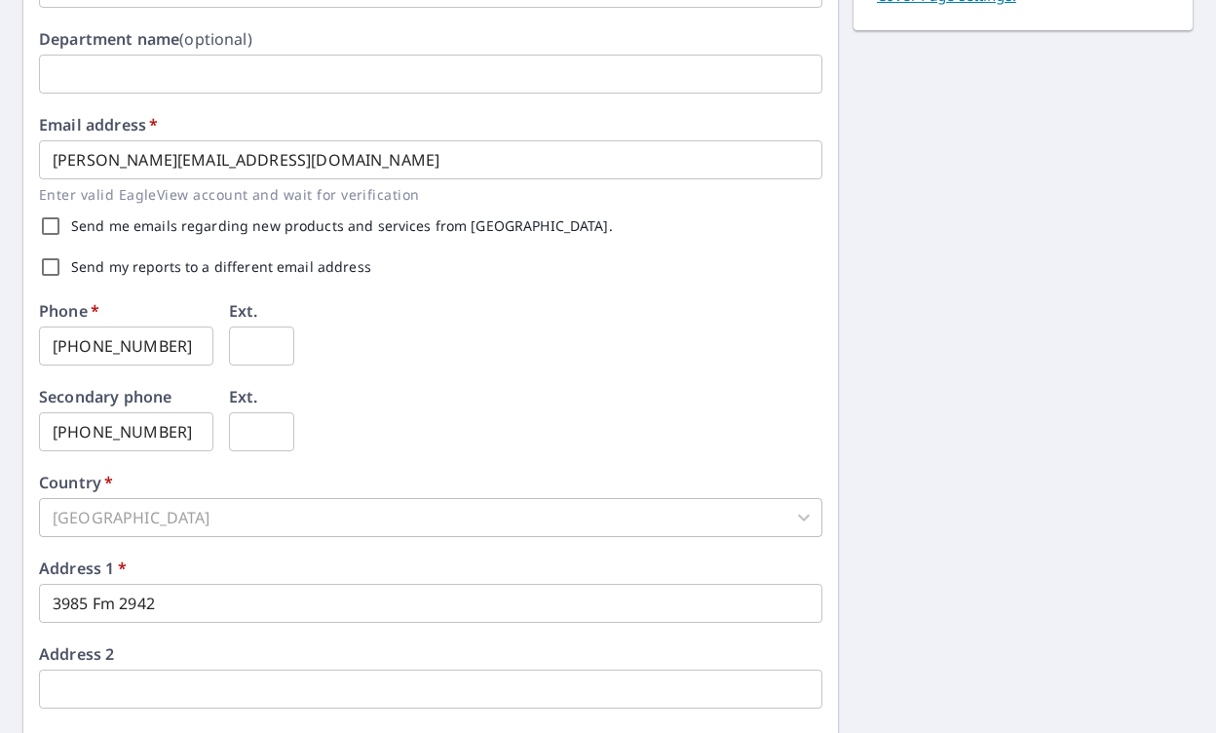 The image size is (1216, 733). I want to click on label: Email address, so click(98, 125).